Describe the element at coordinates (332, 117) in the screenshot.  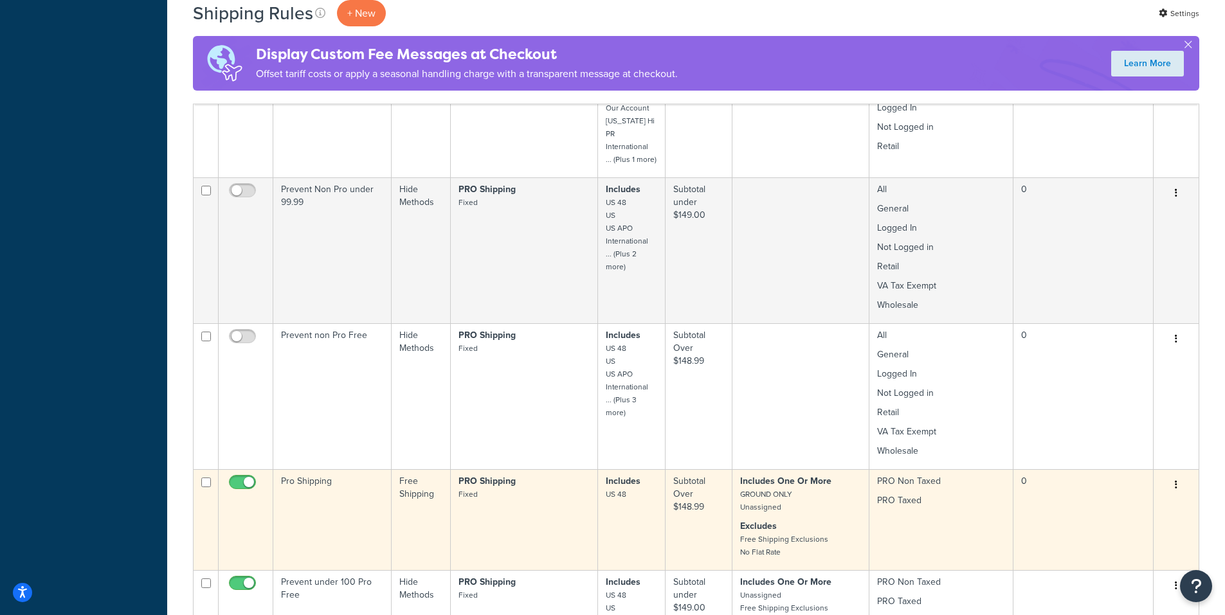
I see `td: UPS Flat rate local` at that location.